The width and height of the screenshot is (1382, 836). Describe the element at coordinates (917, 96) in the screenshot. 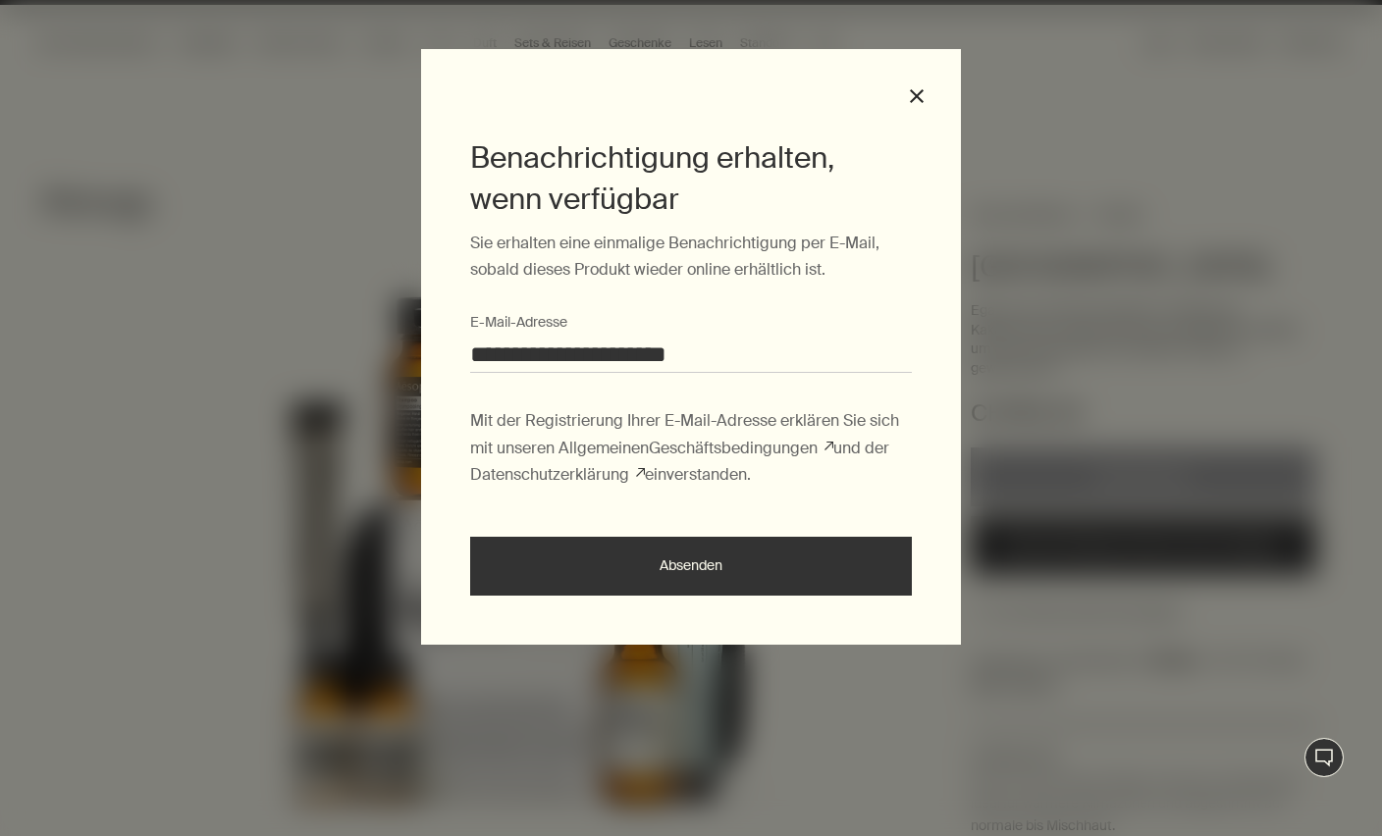

I see `button: Schließen` at that location.